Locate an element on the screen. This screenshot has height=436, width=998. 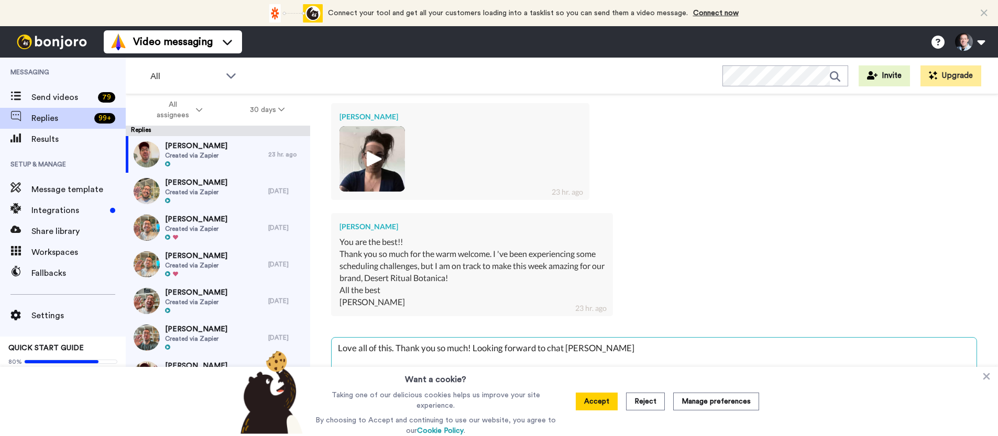
span: Share library is located at coordinates (79, 231).